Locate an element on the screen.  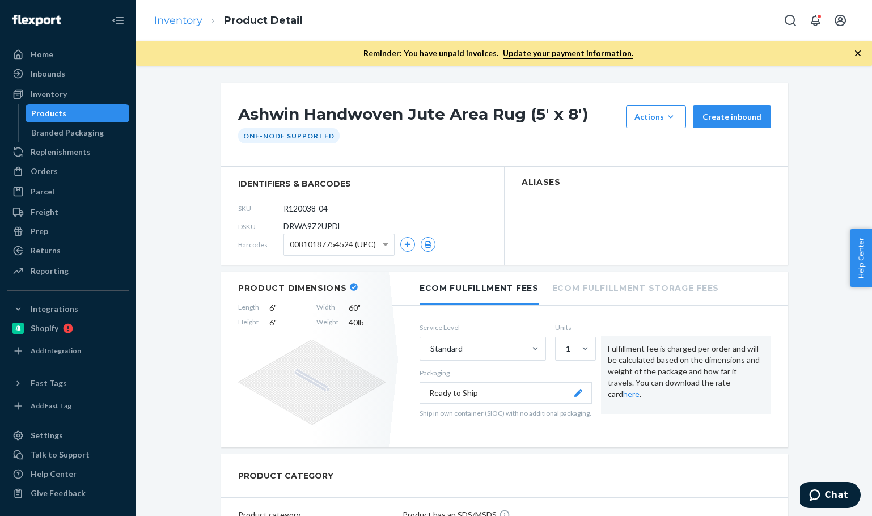
div: Inbounds is located at coordinates (48, 74).